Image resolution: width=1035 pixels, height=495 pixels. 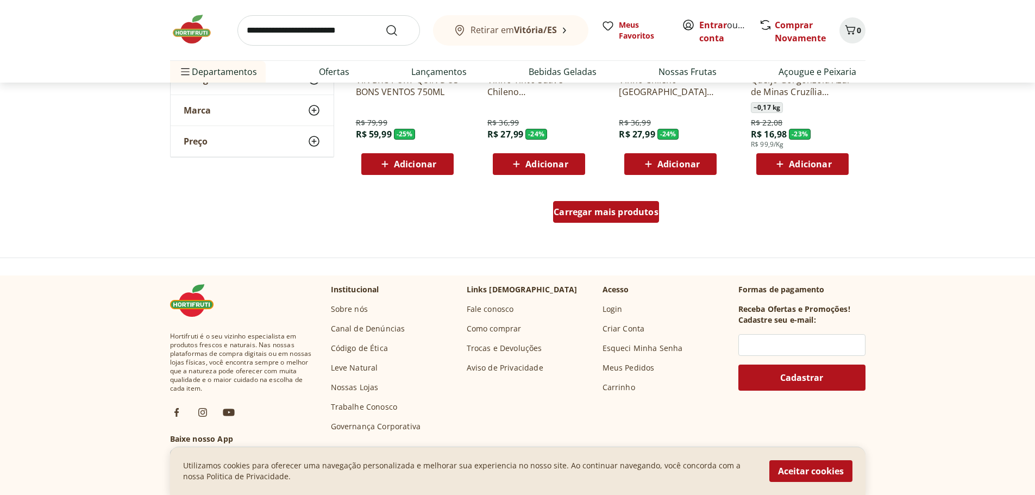 What do you see at coordinates (329, 30) in the screenshot?
I see `input: search` at bounding box center [329, 30].